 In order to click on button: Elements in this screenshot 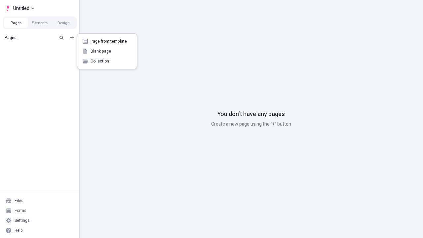, I will do `click(40, 23)`.